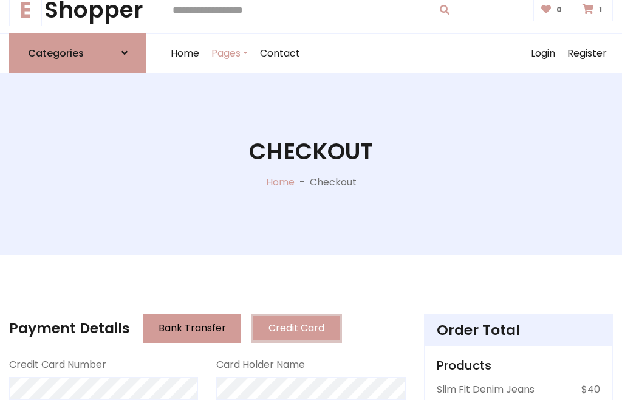 The height and width of the screenshot is (400, 622). I want to click on button: Credit Card, so click(296, 328).